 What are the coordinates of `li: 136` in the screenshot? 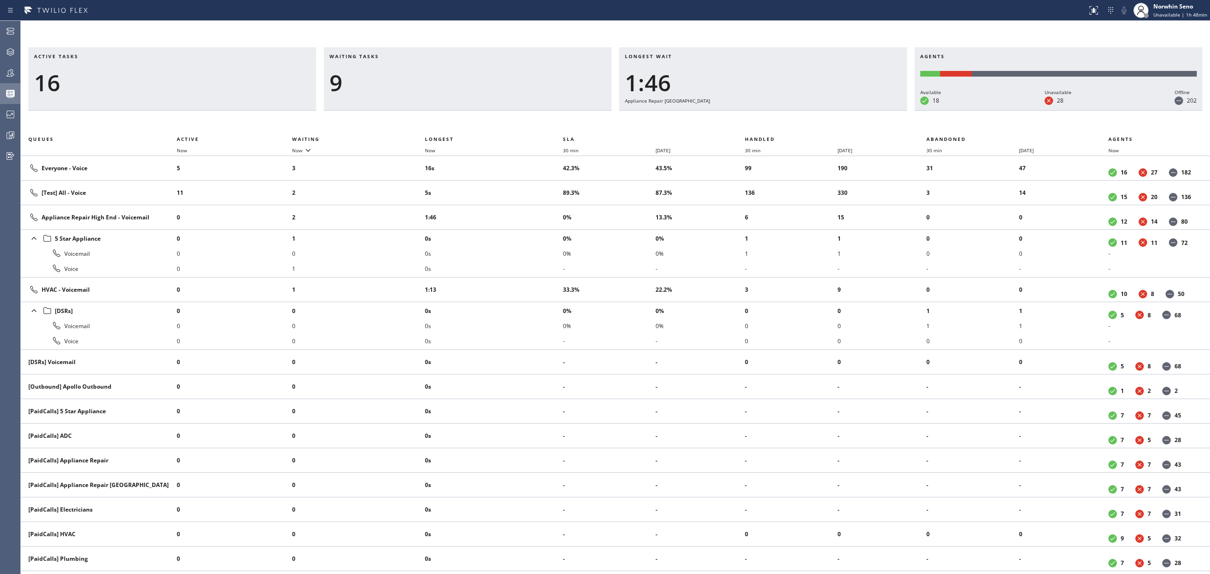 It's located at (792, 193).